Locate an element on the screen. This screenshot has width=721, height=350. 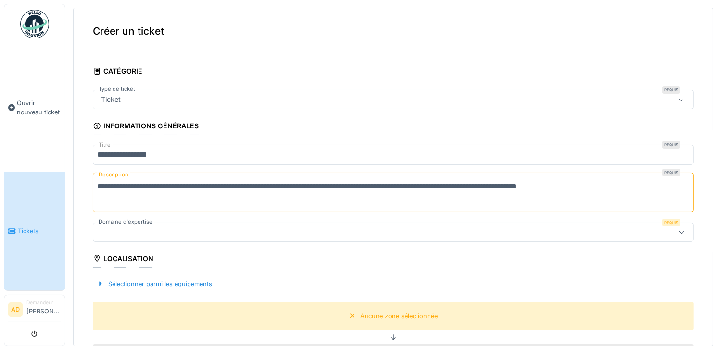
span: Tickets is located at coordinates (39, 231).